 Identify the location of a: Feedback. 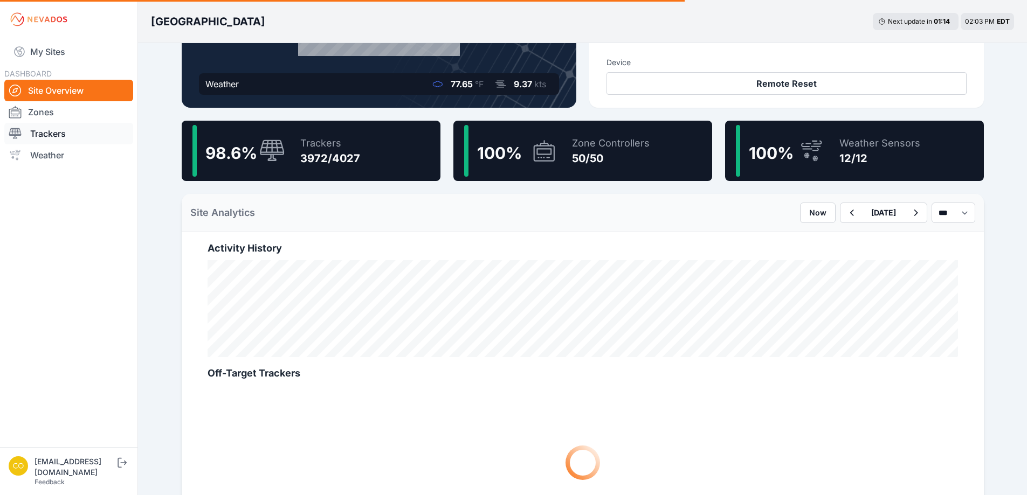
(50, 482).